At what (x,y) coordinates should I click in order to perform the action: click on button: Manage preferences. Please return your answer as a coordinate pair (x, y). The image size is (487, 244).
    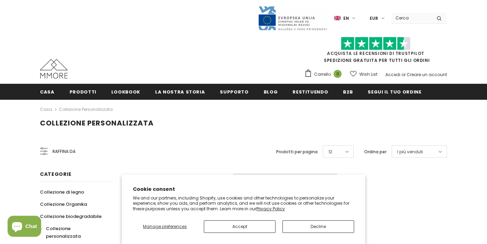
    Looking at the image, I should click on (165, 227).